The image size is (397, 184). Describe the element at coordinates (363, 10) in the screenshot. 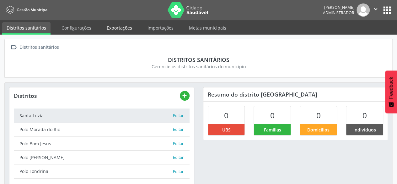

I see `img: img` at that location.